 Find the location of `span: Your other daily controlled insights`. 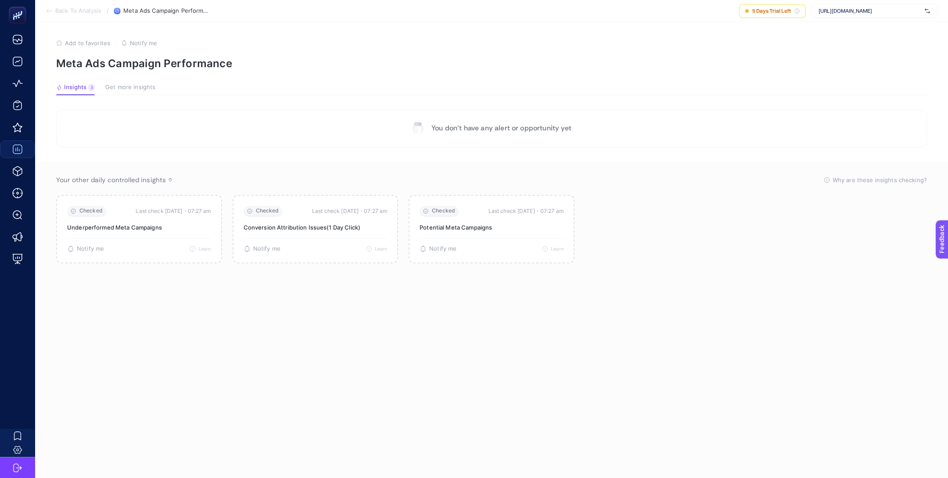

span: Your other daily controlled insights is located at coordinates (111, 180).